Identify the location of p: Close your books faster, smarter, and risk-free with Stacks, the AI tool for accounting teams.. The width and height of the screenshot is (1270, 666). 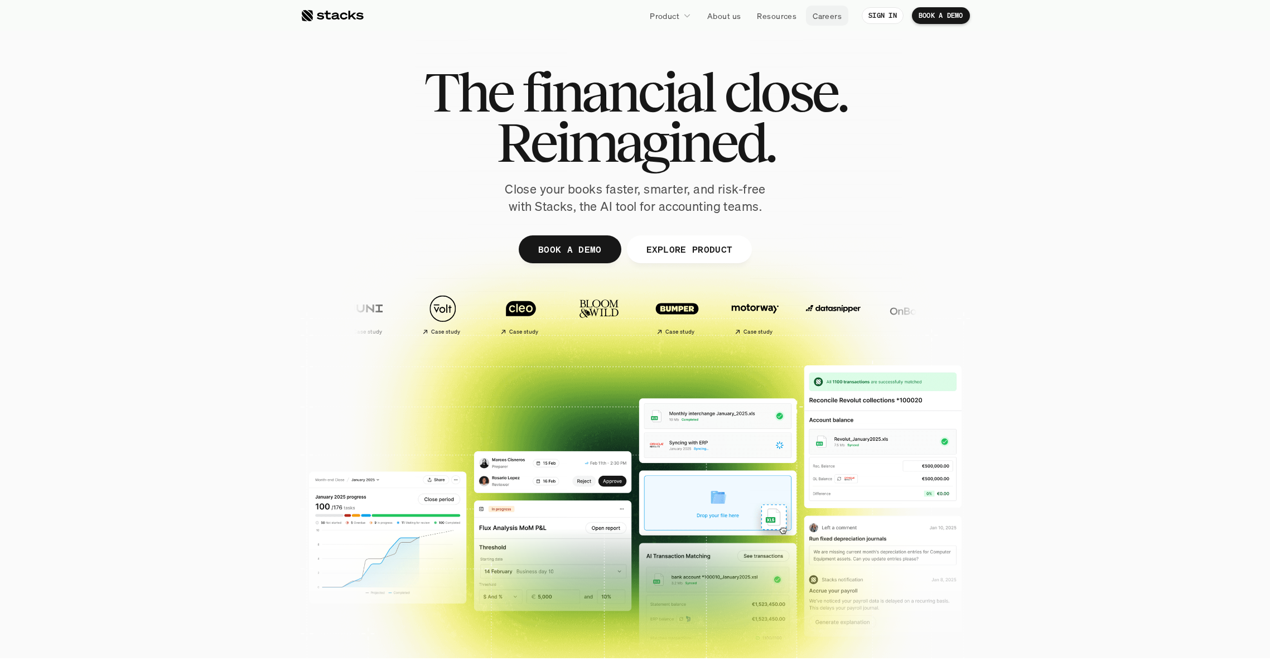
(635, 198).